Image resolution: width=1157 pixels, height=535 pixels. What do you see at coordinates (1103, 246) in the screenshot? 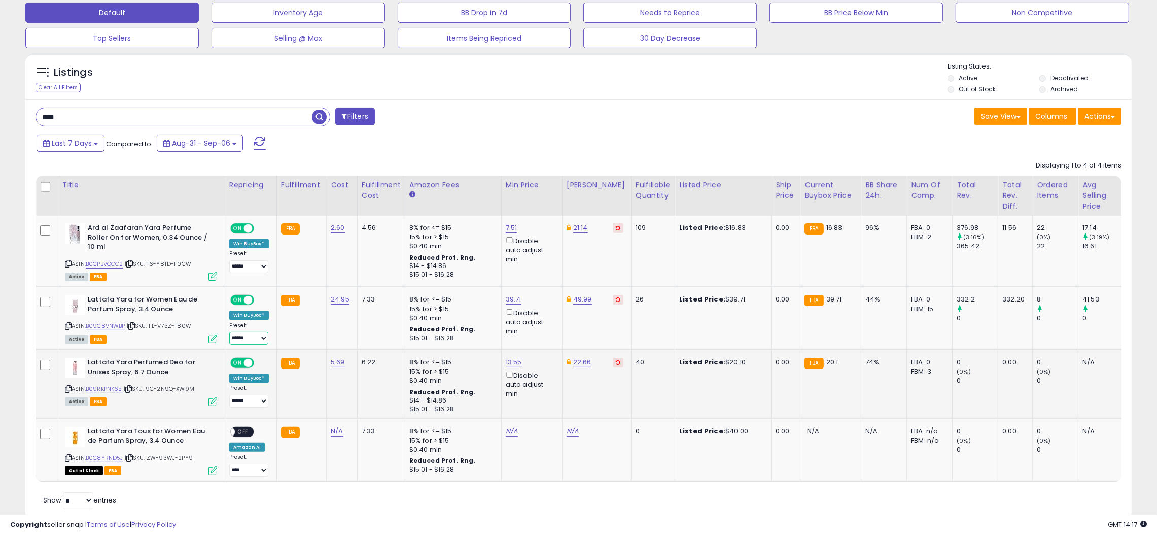
I see `div: 16.61` at bounding box center [1103, 246].